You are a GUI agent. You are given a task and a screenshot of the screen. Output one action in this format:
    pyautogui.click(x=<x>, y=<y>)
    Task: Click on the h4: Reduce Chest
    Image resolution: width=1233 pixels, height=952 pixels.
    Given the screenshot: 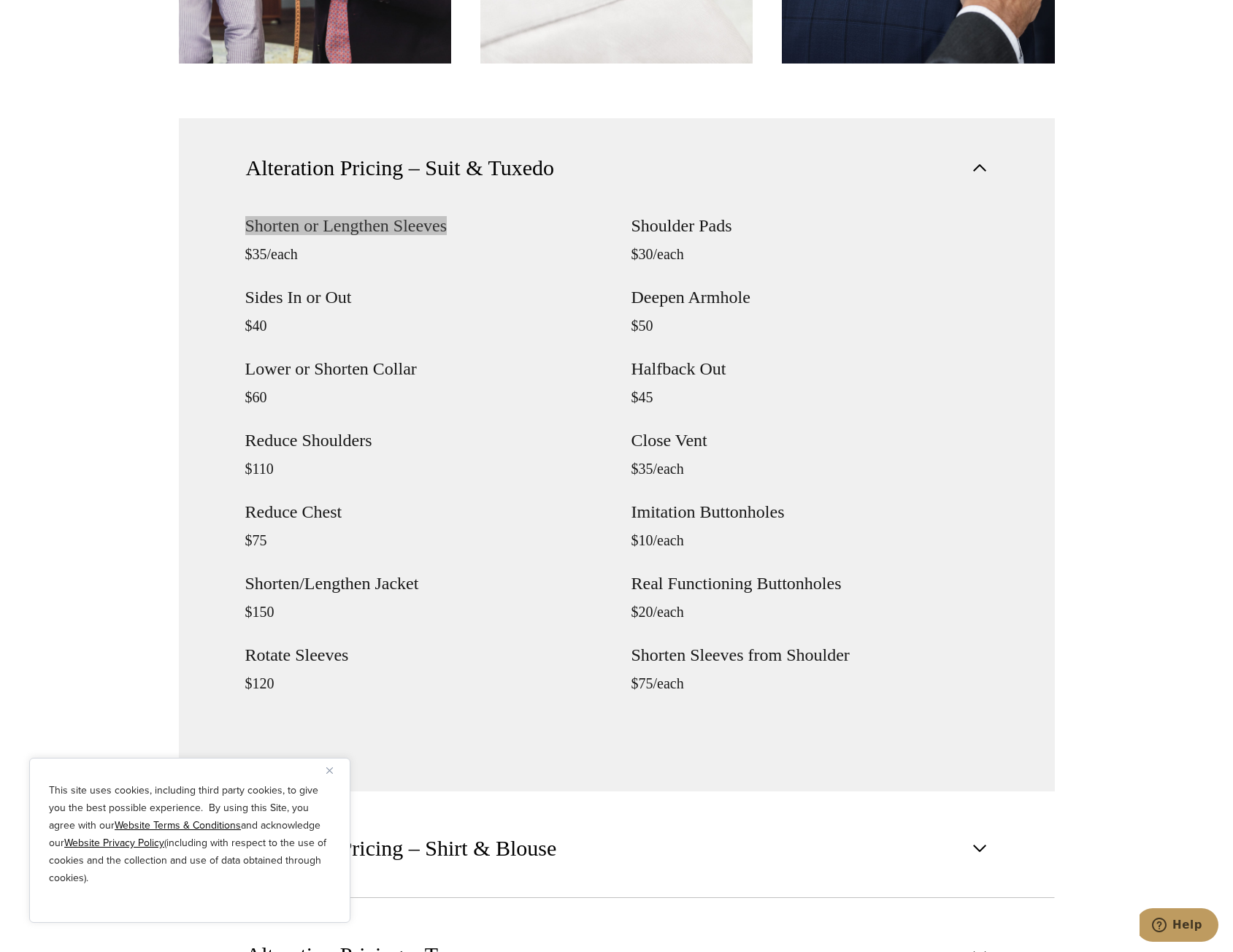 What is the action you would take?
    pyautogui.click(x=424, y=511)
    